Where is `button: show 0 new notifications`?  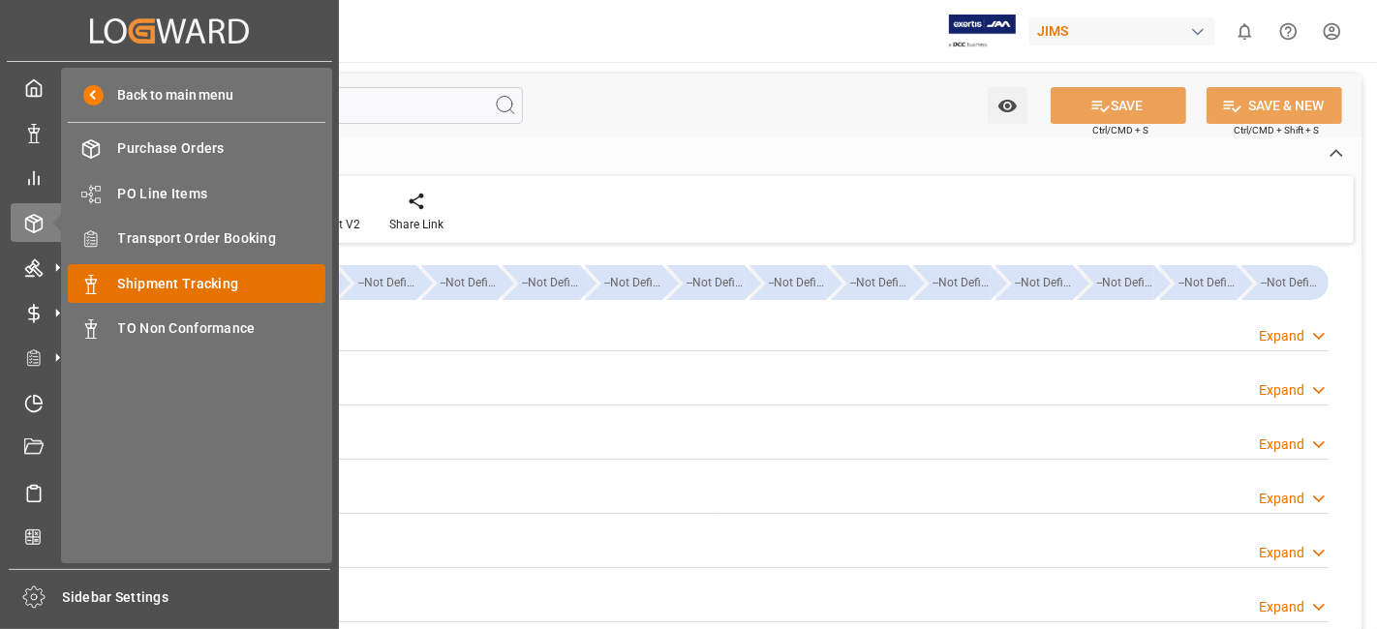 button: show 0 new notifications is located at coordinates (1244, 31).